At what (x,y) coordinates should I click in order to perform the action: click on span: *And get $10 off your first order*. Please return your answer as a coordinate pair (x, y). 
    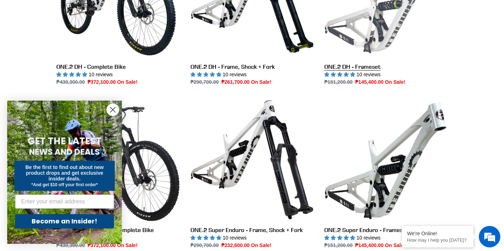
    Looking at the image, I should click on (64, 185).